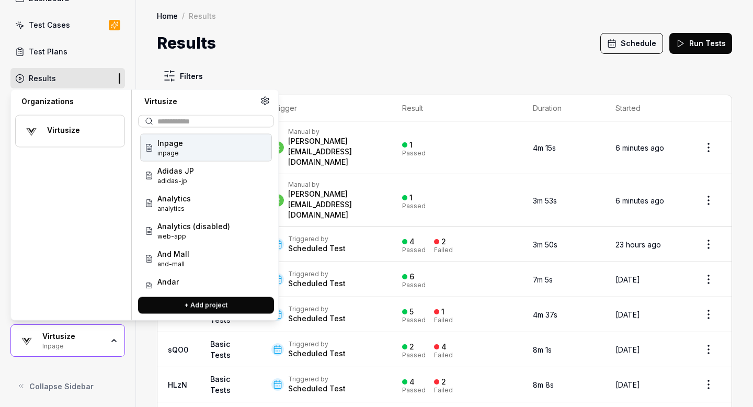  What do you see at coordinates (67, 386) in the screenshot?
I see `button: Collapse Sidebar` at bounding box center [67, 386].